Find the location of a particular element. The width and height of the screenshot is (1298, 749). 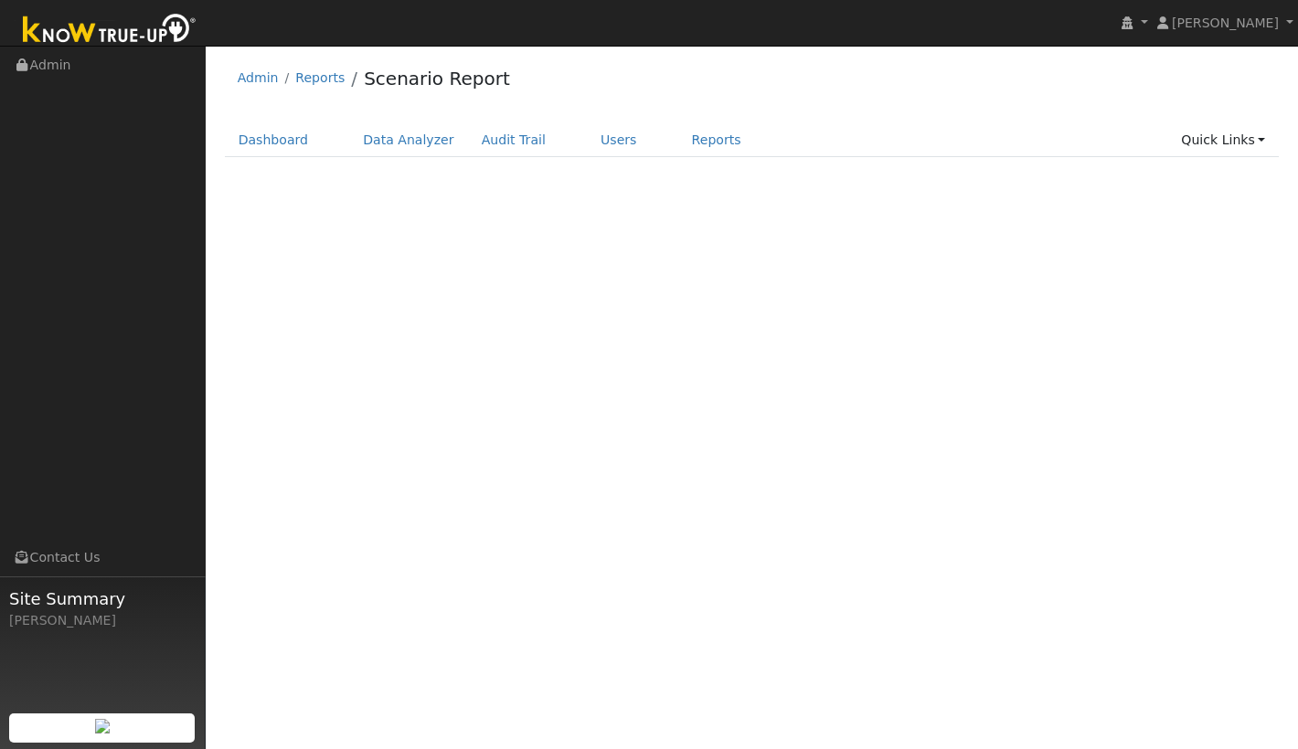

span: Site Summary is located at coordinates (102, 599).